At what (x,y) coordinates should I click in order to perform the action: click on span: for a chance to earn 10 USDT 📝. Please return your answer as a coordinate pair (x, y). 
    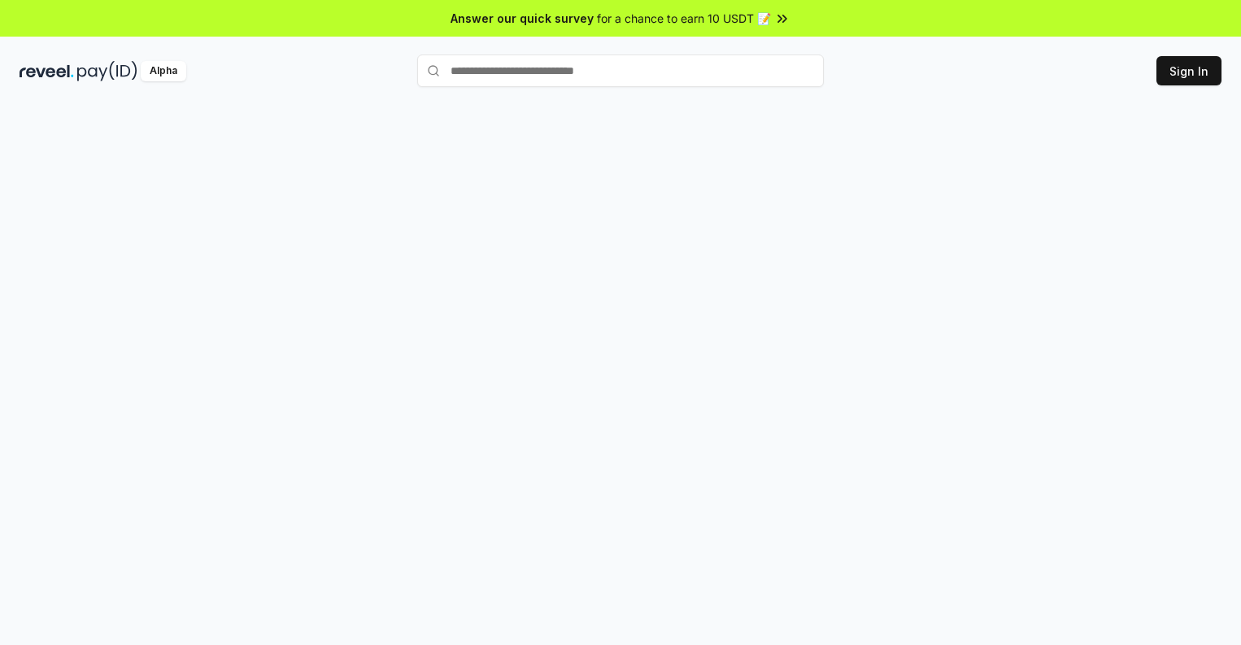
    Looking at the image, I should click on (684, 18).